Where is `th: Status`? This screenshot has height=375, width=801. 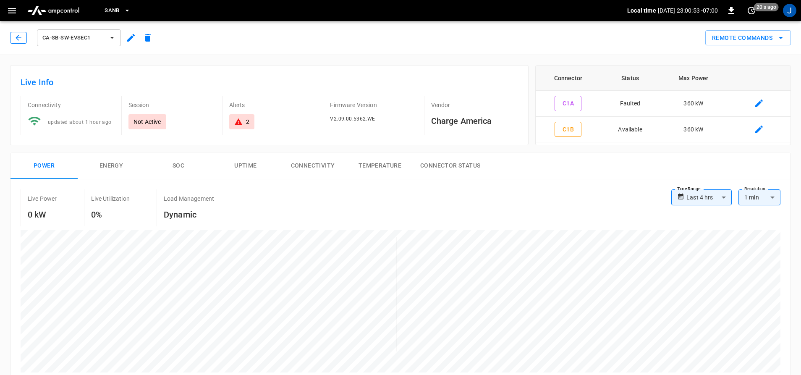 th: Status is located at coordinates (630, 78).